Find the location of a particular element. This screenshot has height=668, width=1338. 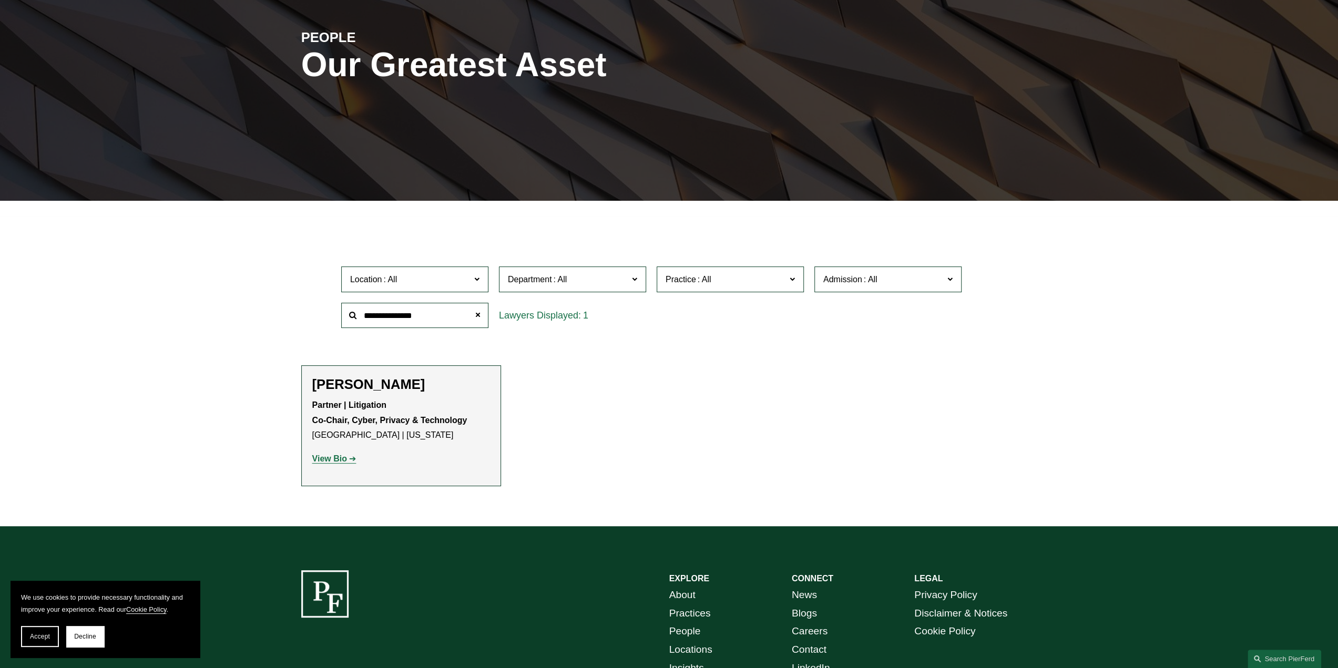

strong: LEGAL is located at coordinates (928, 578).